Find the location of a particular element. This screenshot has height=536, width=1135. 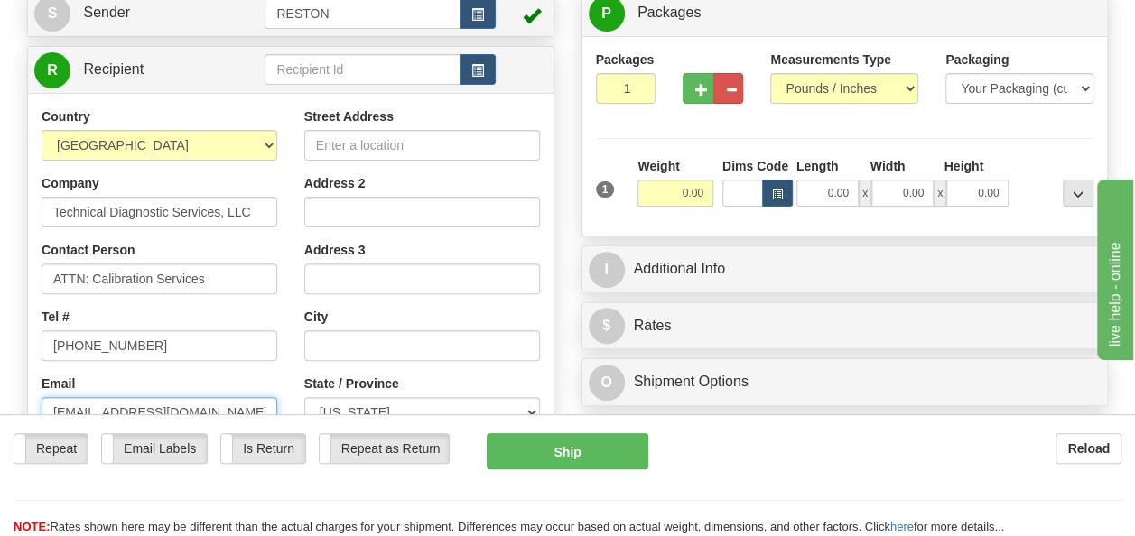

span: 1 is located at coordinates (605, 190).